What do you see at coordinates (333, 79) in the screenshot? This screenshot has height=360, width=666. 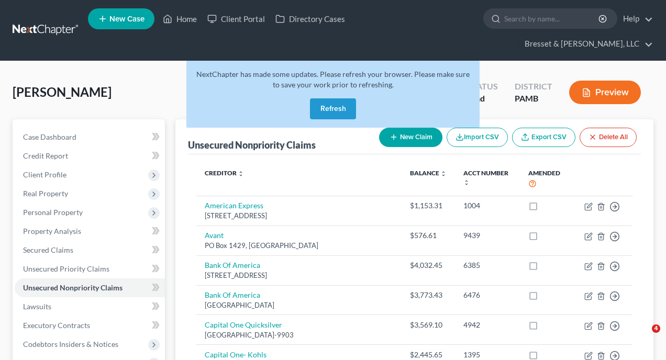 I see `span: NextChapter has made some updates. Please refresh your browser. Please make sure to save your wor...` at bounding box center [333, 79].